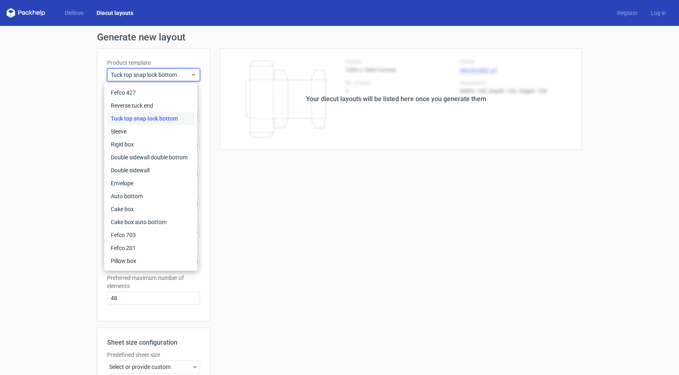 The height and width of the screenshot is (375, 679). I want to click on div: Select or provide custom, so click(154, 367).